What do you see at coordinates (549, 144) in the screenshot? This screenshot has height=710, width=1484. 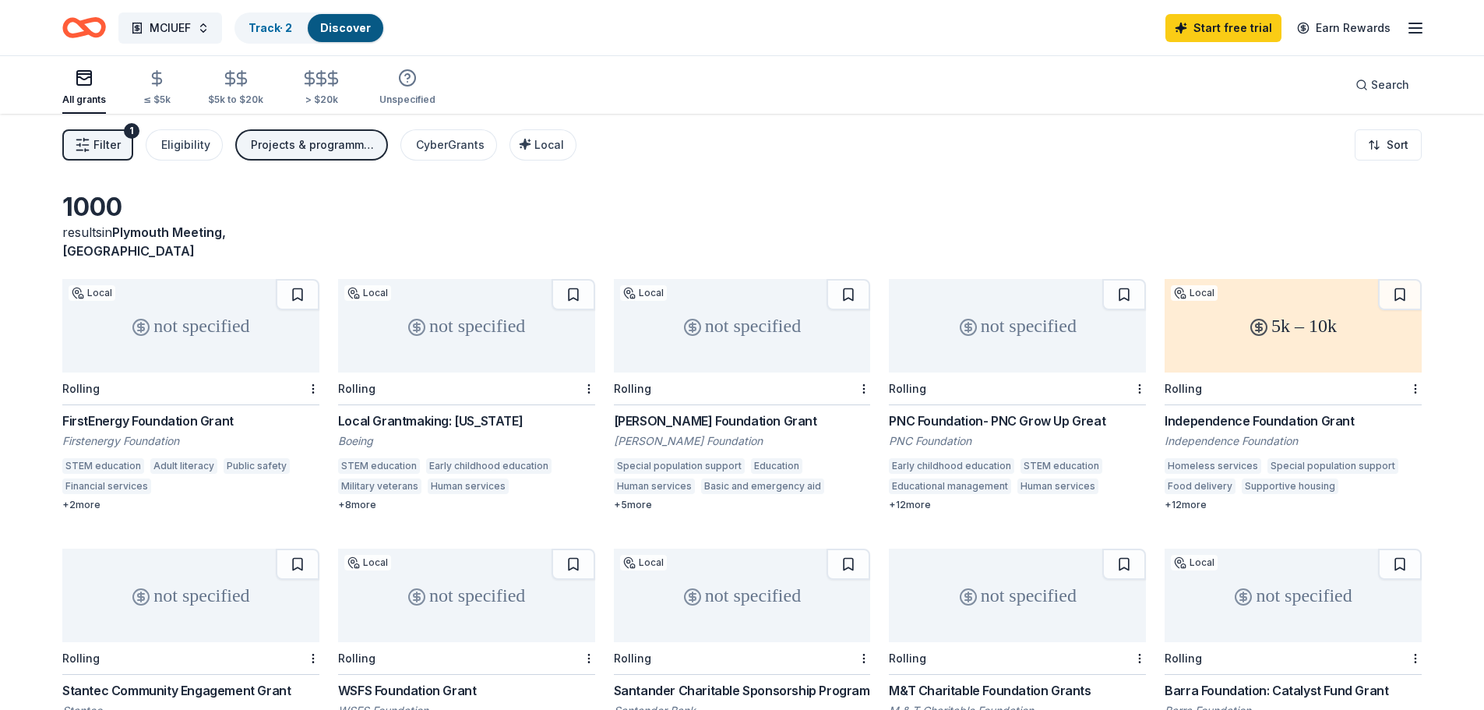 I see `span: Local` at bounding box center [549, 144].